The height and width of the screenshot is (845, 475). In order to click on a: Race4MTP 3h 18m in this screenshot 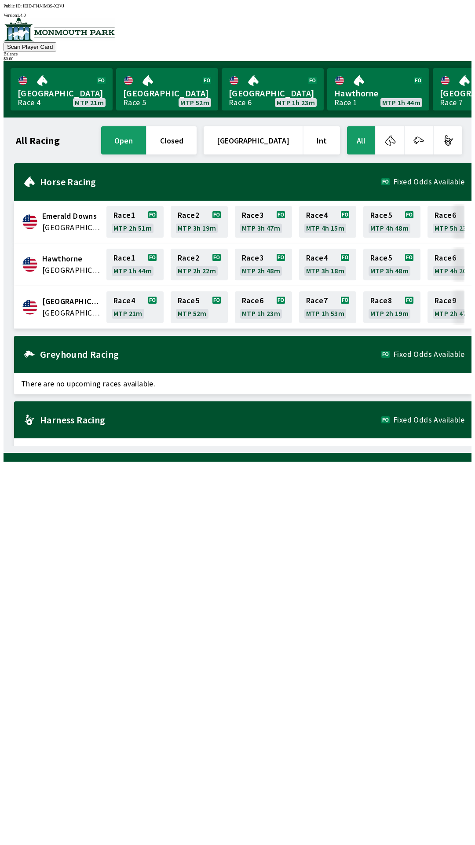, I will do `click(328, 265)`.